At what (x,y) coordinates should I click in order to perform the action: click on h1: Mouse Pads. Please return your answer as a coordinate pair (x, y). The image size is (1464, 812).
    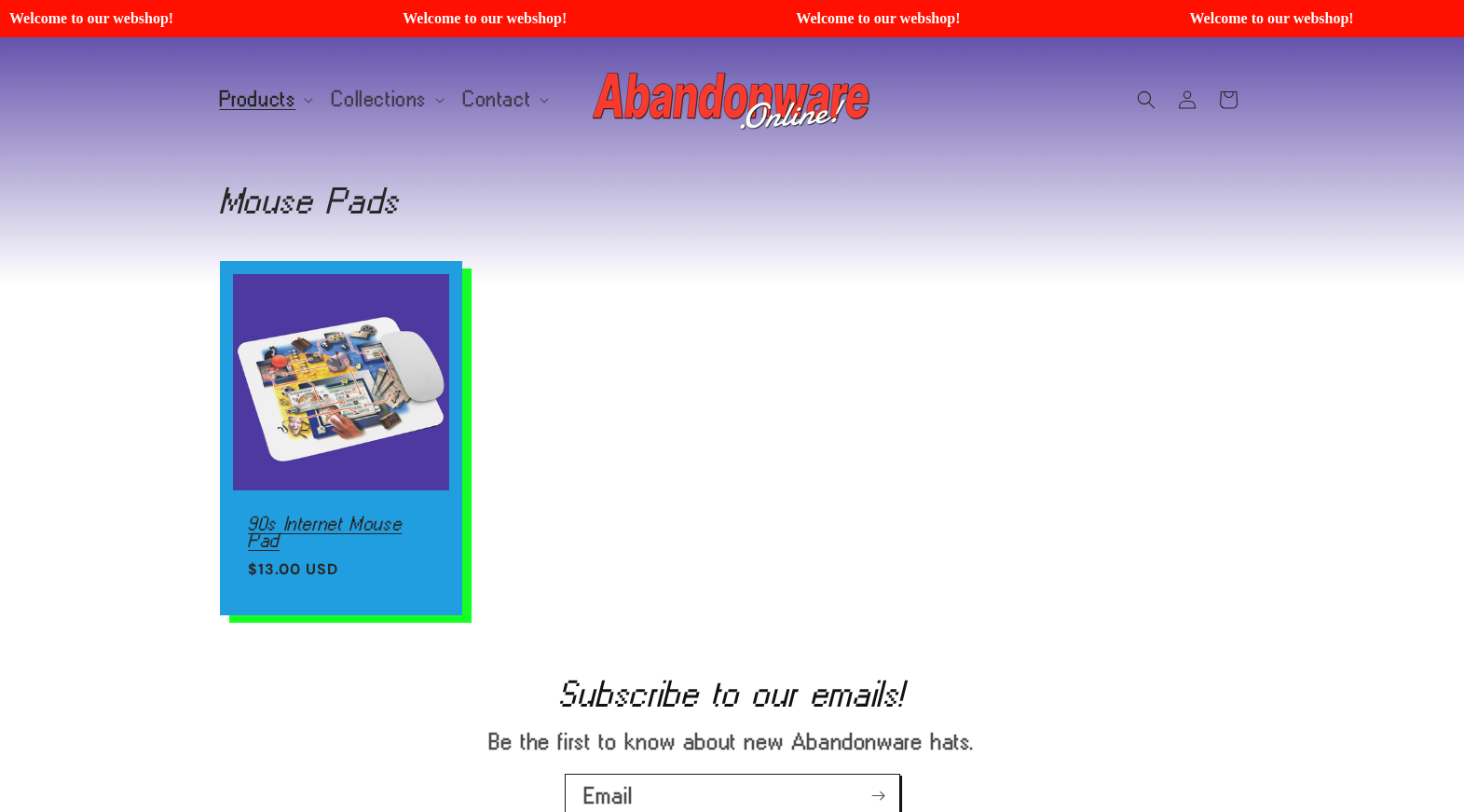
    Looking at the image, I should click on (732, 200).